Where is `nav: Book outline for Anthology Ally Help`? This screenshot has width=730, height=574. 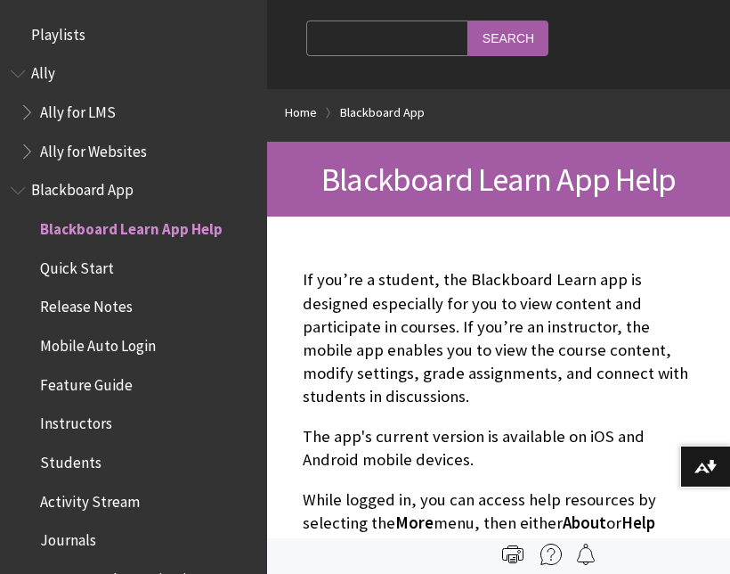
nav: Book outline for Anthology Ally Help is located at coordinates (134, 112).